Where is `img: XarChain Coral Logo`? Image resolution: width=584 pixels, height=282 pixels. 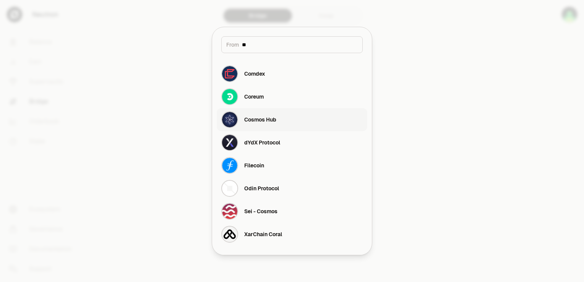
img: XarChain Coral Logo is located at coordinates (230, 234).